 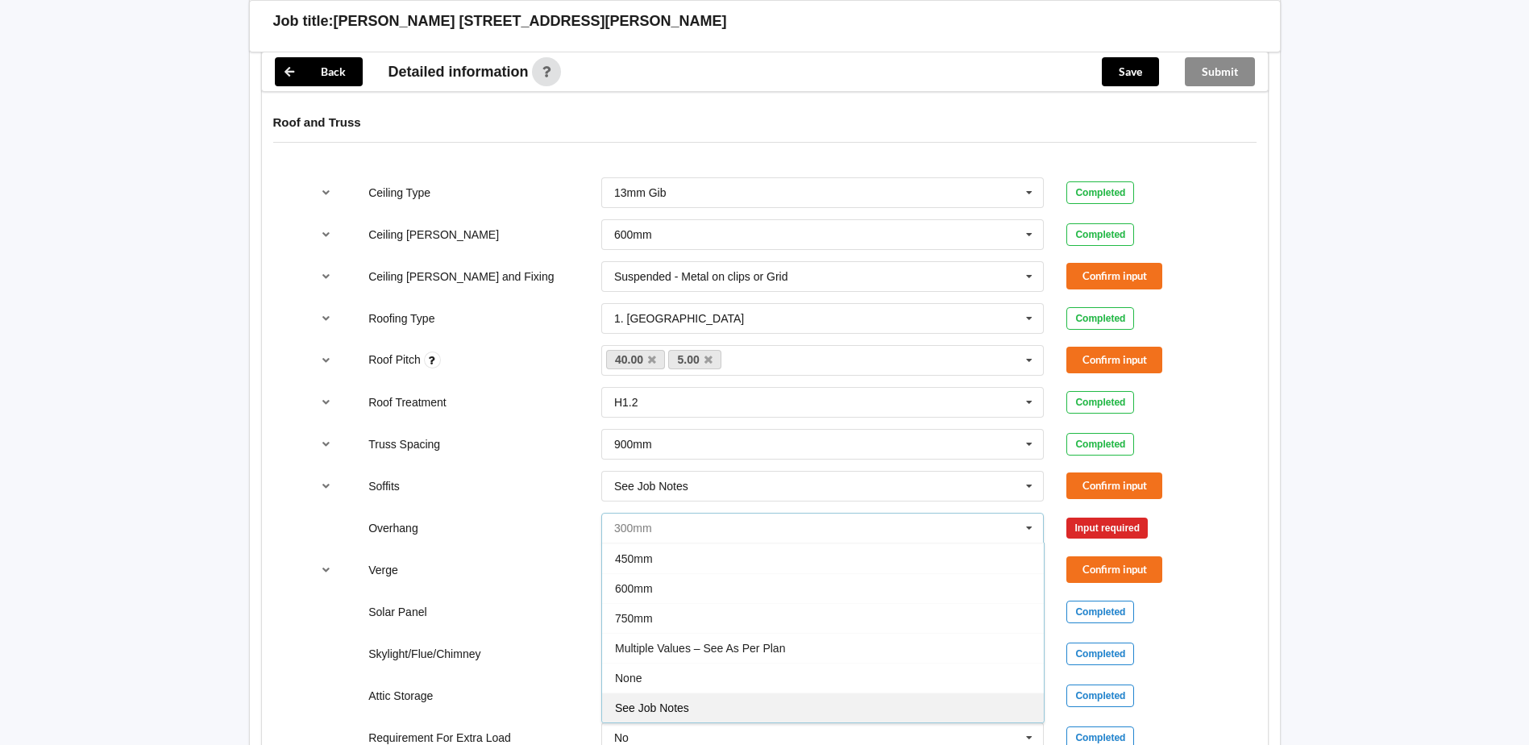 What do you see at coordinates (458, 72) in the screenshot?
I see `span: Detailed information` at bounding box center [458, 72].